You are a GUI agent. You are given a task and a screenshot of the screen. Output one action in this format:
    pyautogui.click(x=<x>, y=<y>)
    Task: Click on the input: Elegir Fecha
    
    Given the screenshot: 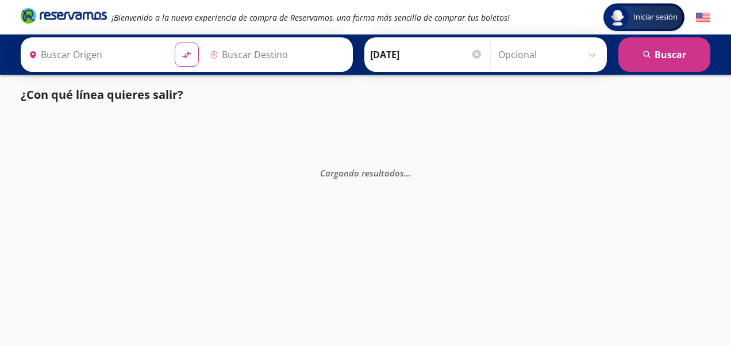 What is the action you would take?
    pyautogui.click(x=426, y=55)
    